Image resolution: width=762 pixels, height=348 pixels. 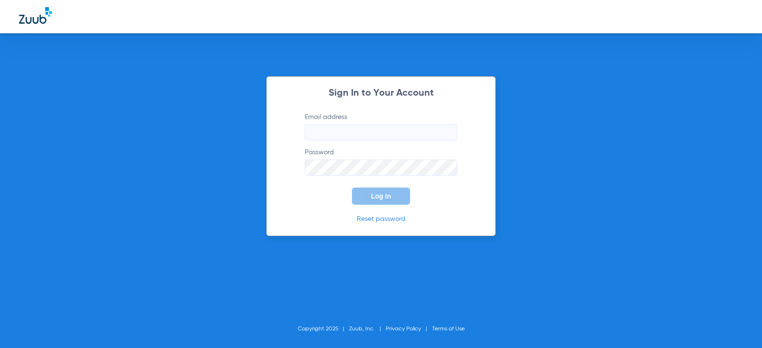 What do you see at coordinates (381, 132) in the screenshot?
I see `input: Email address` at bounding box center [381, 132].